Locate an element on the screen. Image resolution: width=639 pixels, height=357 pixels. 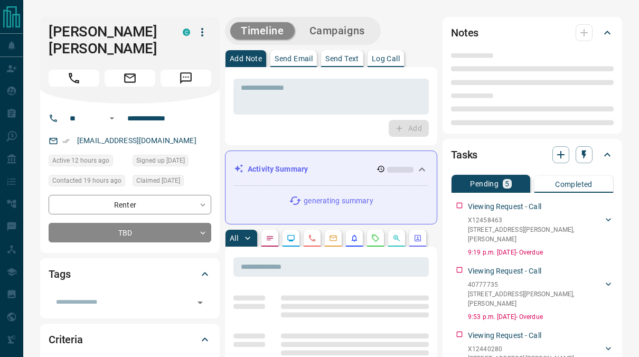
svg: Lead Browsing Activity is located at coordinates (291, 238).